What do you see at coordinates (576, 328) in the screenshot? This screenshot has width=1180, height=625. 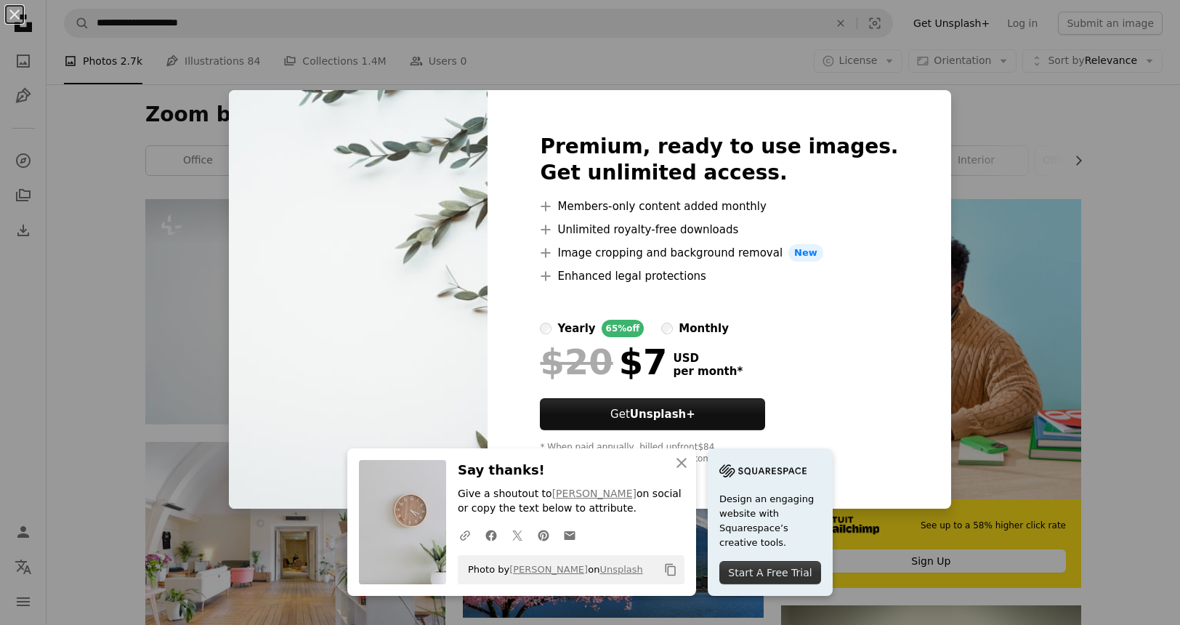 I see `div: yearly` at bounding box center [576, 328].